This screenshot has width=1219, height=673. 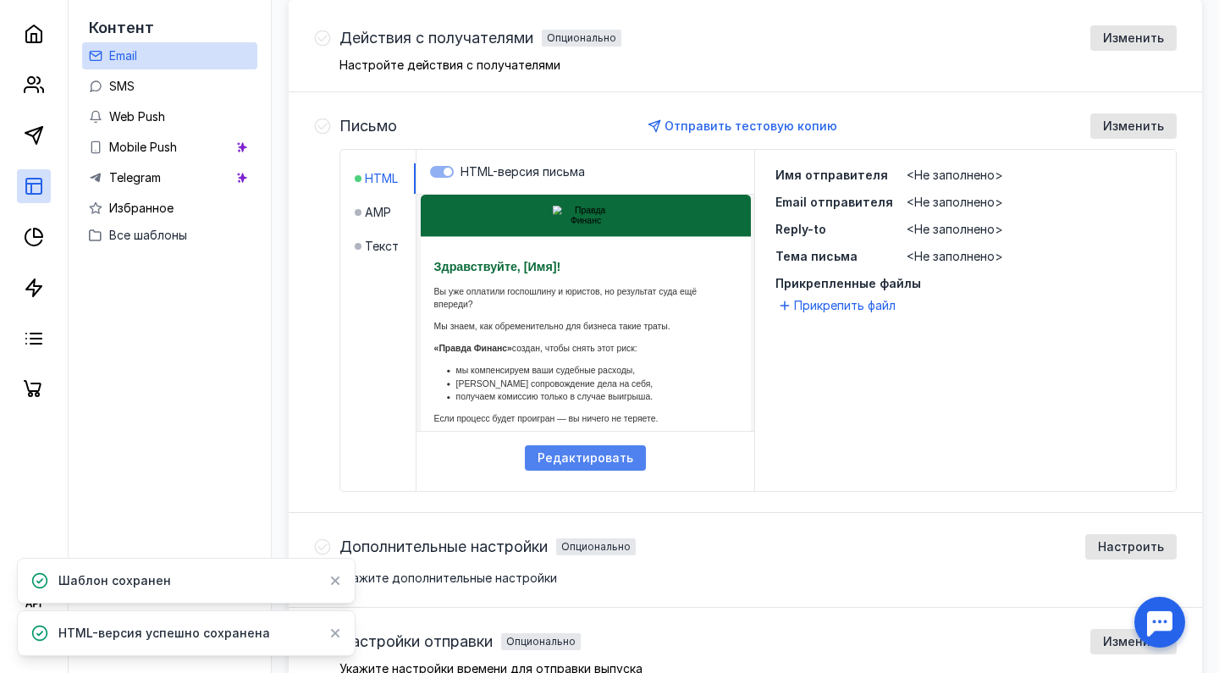 What do you see at coordinates (378, 213) in the screenshot?
I see `span: AMP` at bounding box center [378, 213].